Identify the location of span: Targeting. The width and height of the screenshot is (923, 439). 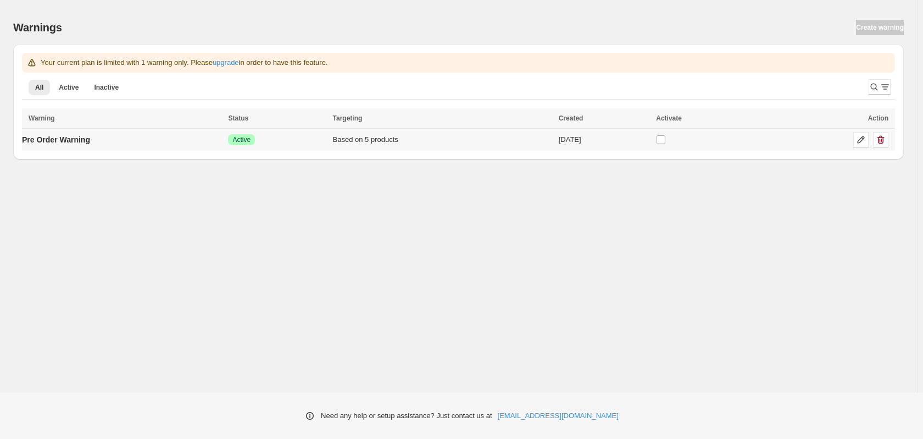
(348, 118).